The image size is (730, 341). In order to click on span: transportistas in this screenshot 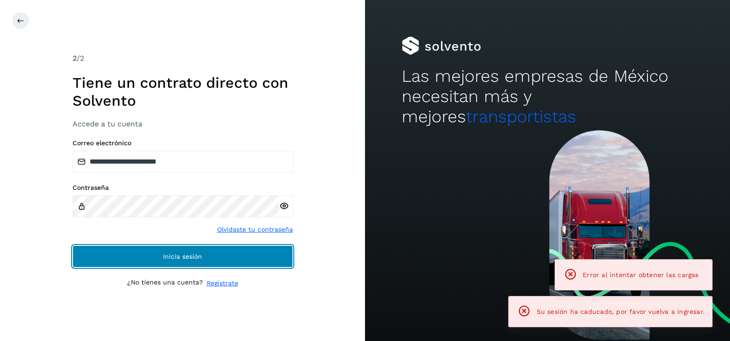, I will do `click(521, 116)`.